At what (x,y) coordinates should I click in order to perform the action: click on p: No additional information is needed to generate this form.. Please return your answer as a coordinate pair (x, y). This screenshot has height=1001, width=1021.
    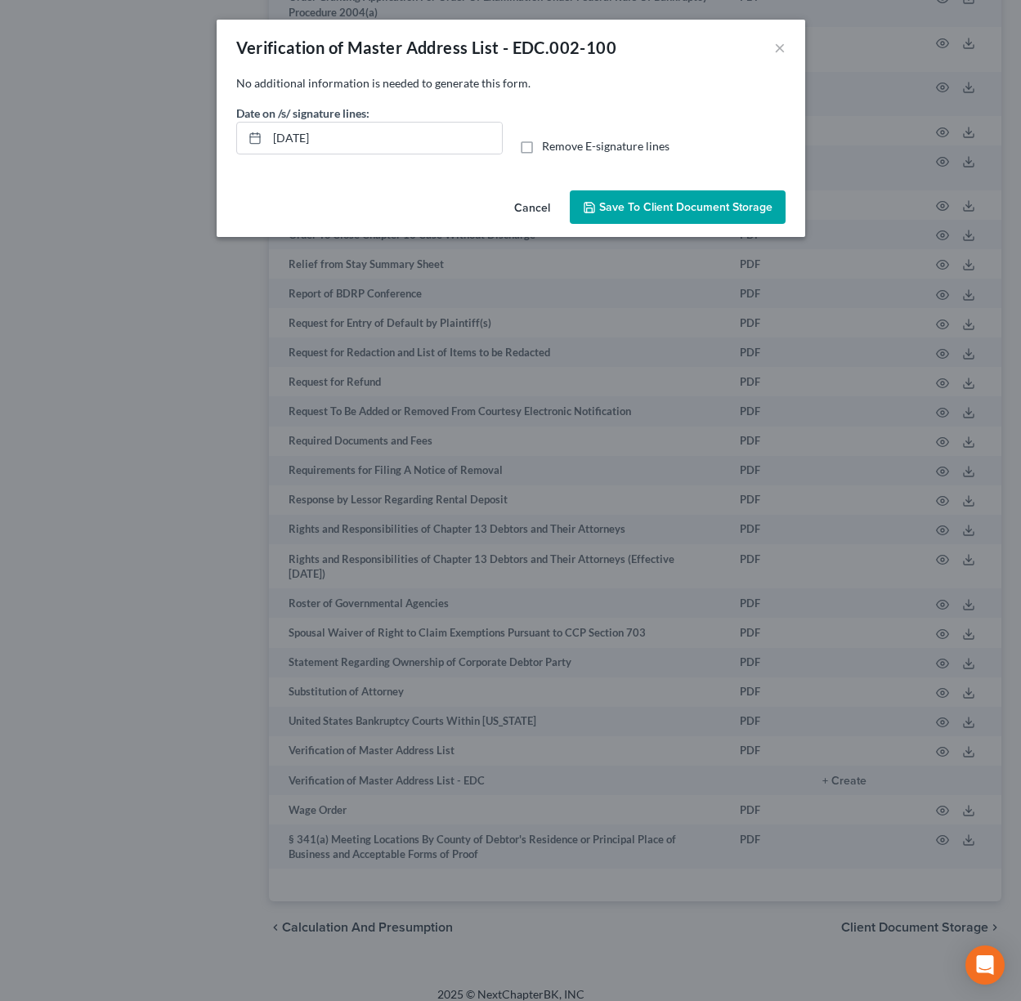
    Looking at the image, I should click on (511, 83).